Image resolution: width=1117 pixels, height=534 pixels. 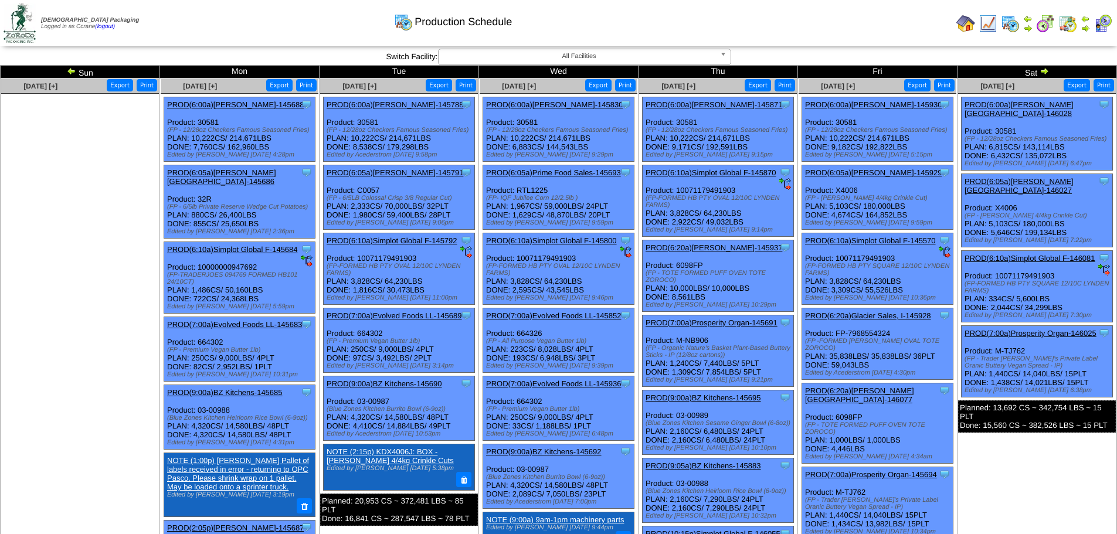 I want to click on td: Wed, so click(x=559, y=72).